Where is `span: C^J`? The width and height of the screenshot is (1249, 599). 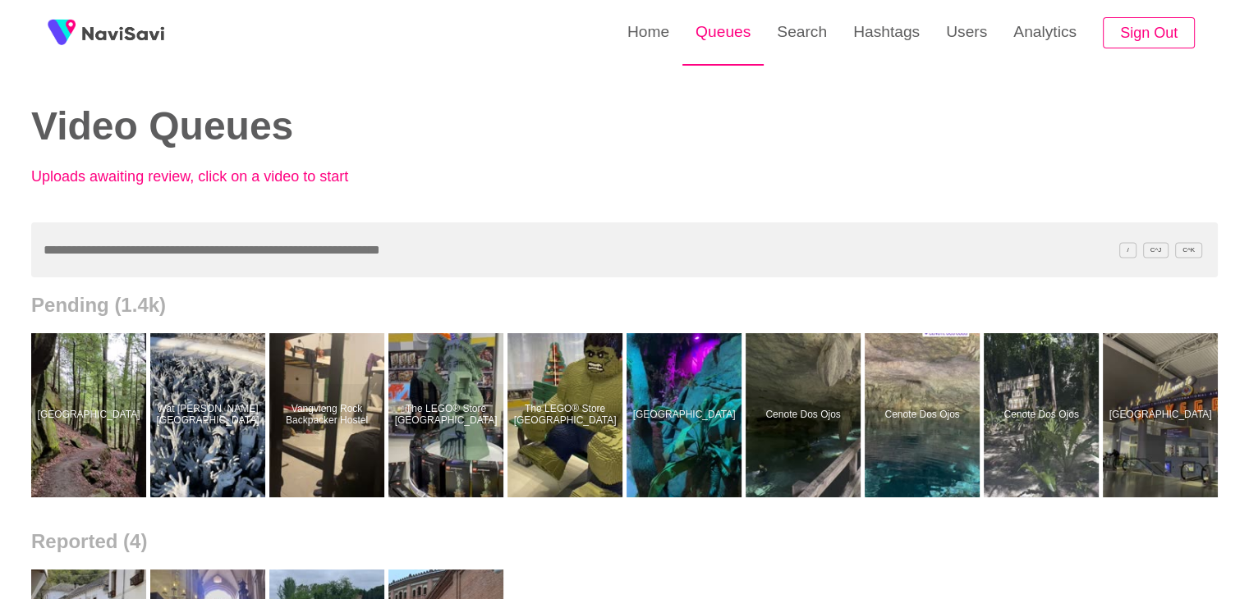 span: C^J is located at coordinates (1156, 250).